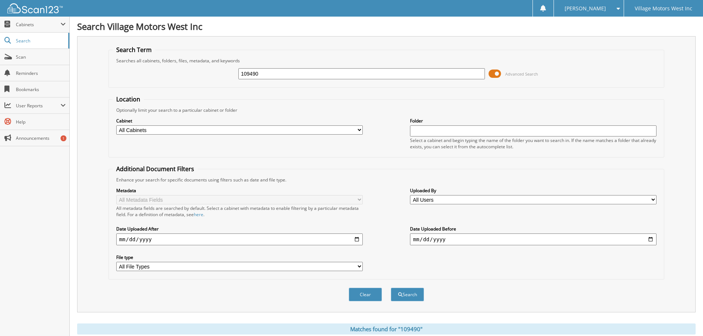 Image resolution: width=703 pixels, height=336 pixels. What do you see at coordinates (533, 121) in the screenshot?
I see `label: Folder` at bounding box center [533, 121].